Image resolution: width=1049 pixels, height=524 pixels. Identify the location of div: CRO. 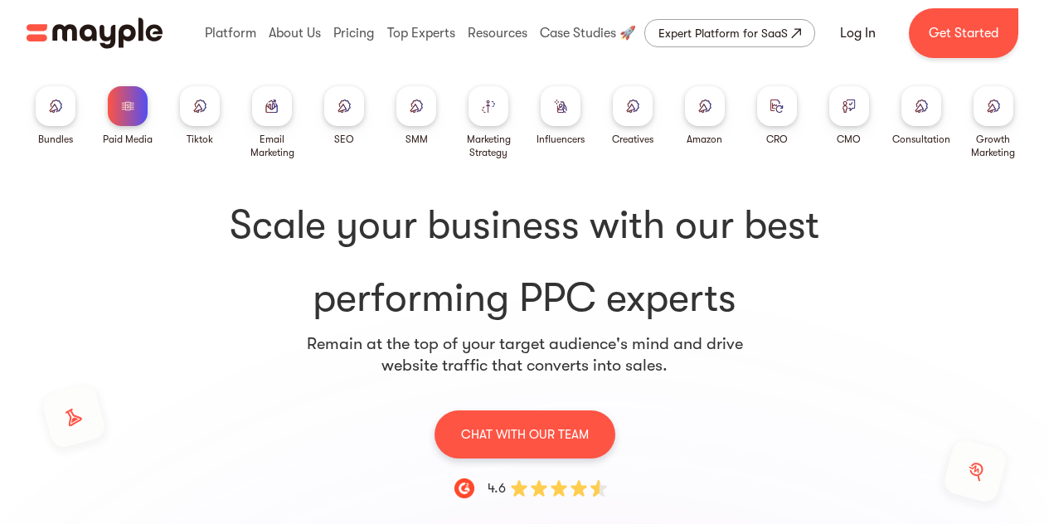
(777, 139).